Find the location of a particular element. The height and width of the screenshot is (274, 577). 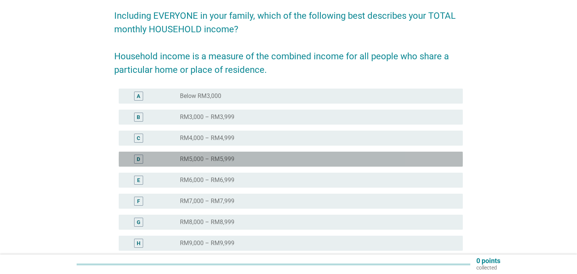

div: B is located at coordinates (138, 117).